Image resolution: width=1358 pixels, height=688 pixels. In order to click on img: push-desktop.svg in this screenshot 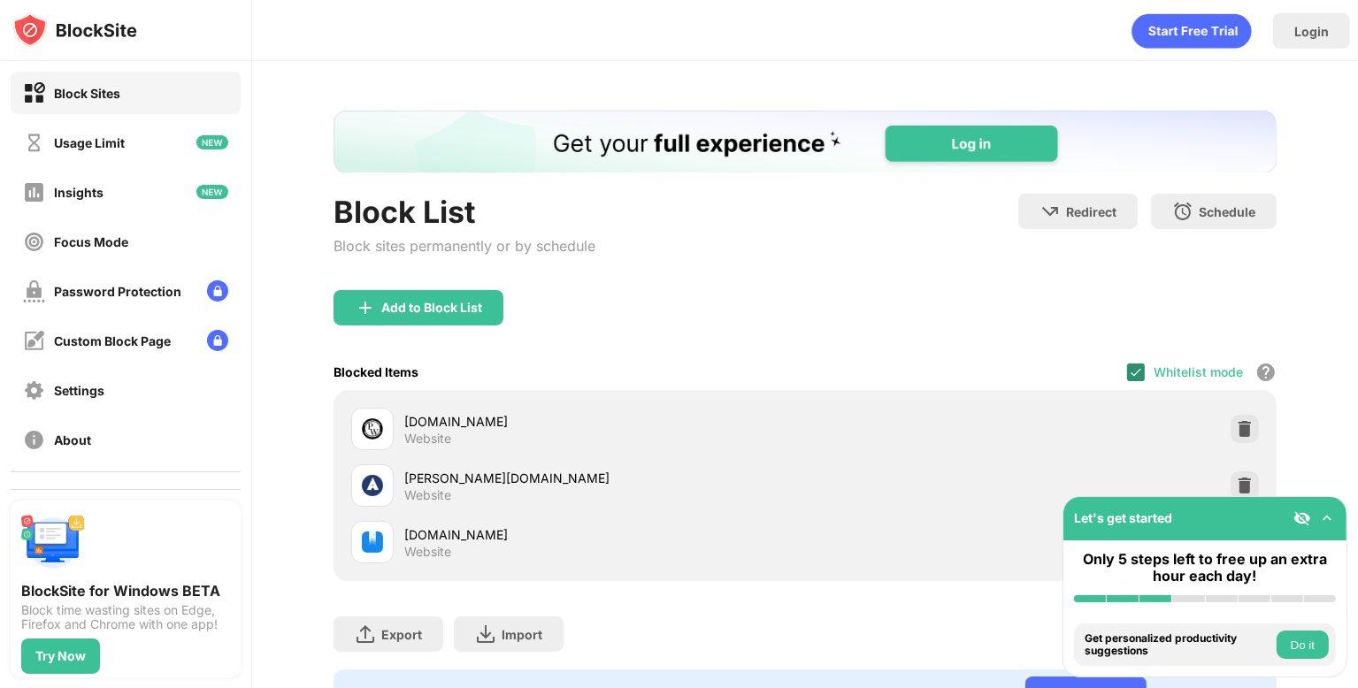, I will do `click(53, 543)`.